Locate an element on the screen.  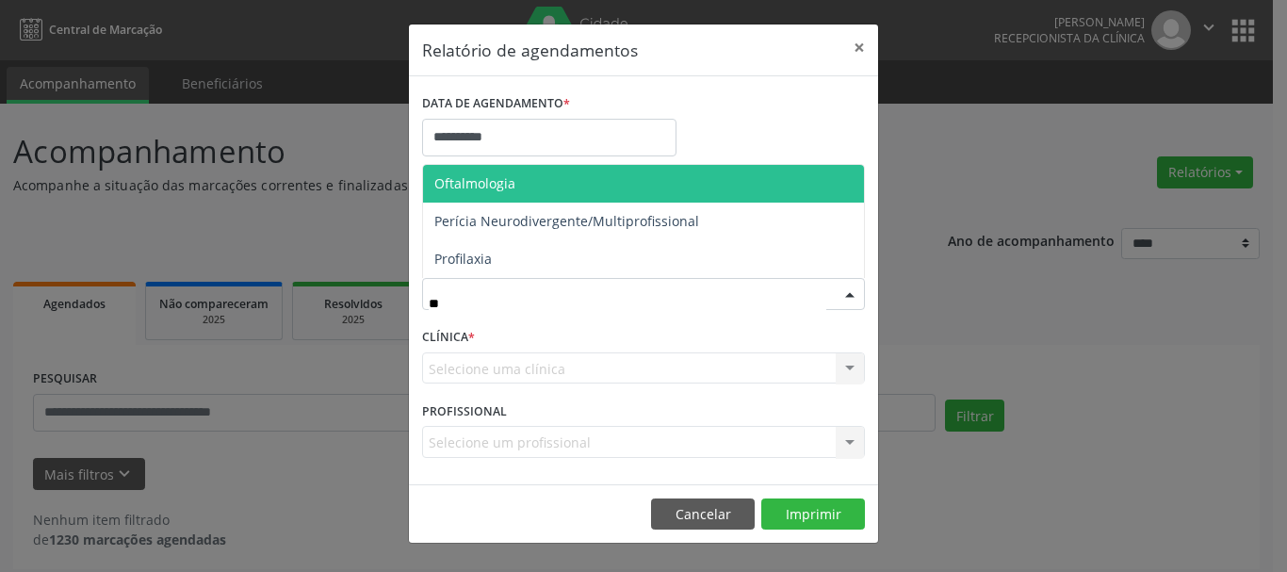
span: Profilaxia is located at coordinates (463, 258).